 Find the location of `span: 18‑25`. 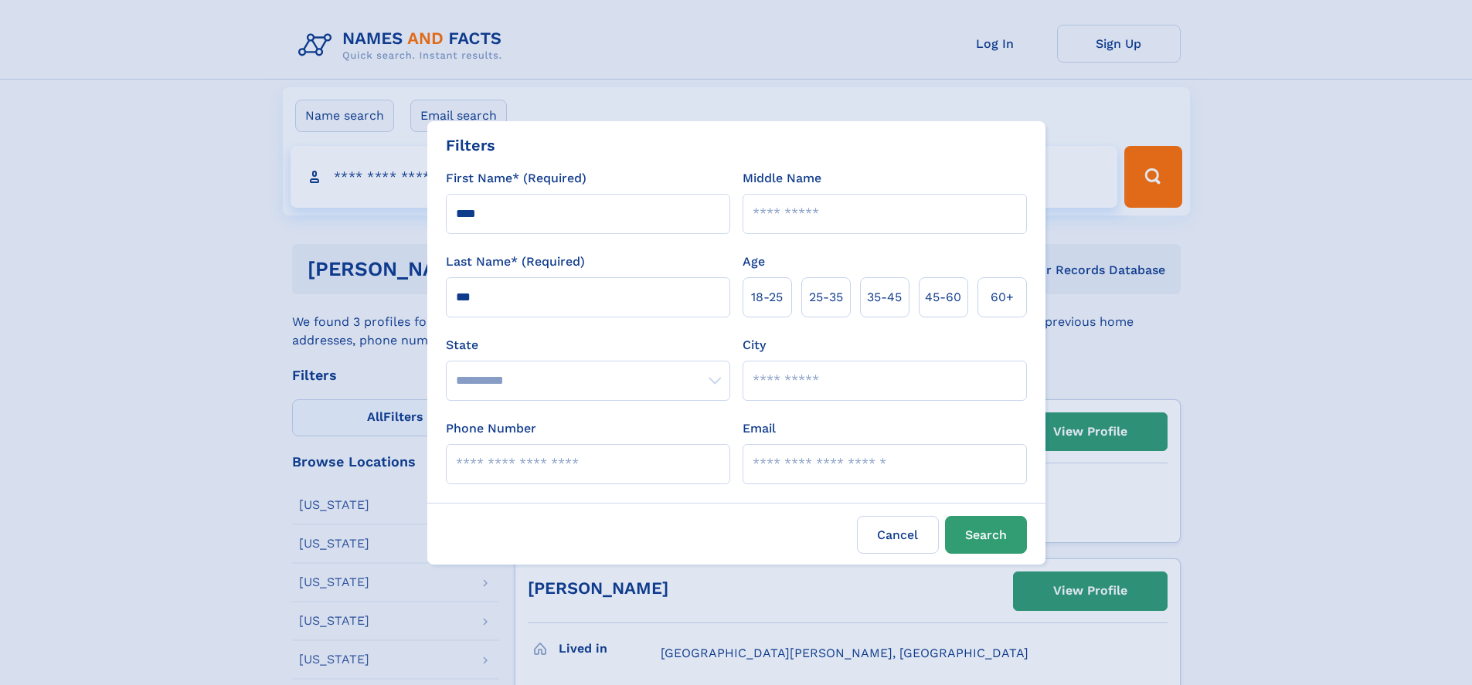

span: 18‑25 is located at coordinates (766, 297).